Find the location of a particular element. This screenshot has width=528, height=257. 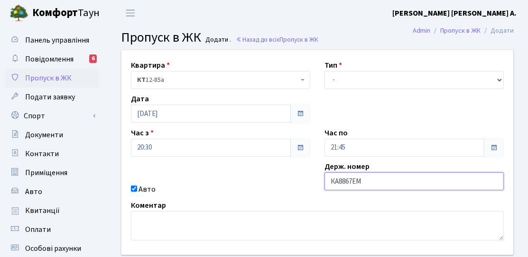

span: Панель управління is located at coordinates (57, 40).